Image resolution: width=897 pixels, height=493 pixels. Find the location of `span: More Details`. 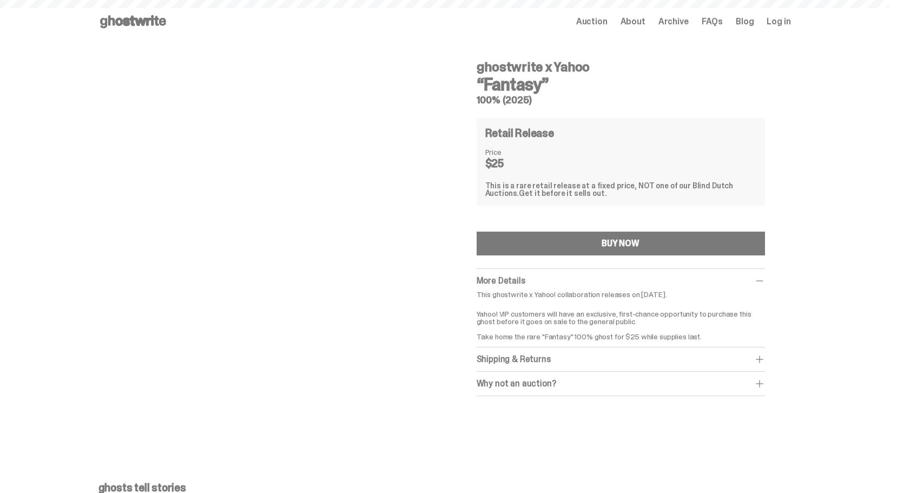

span: More Details is located at coordinates (501, 280).